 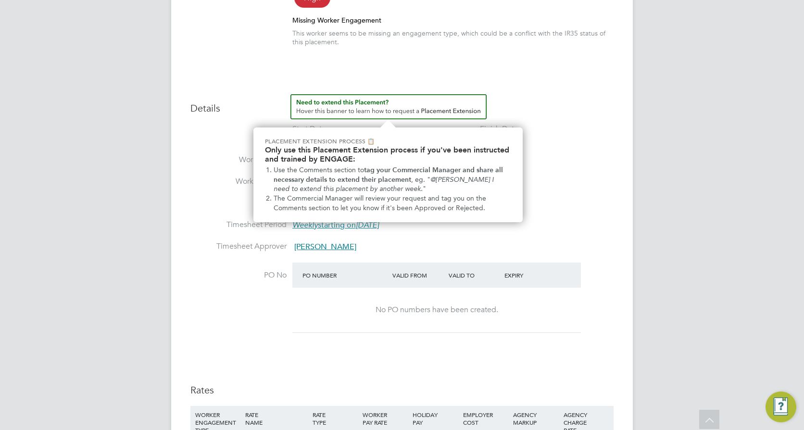 What do you see at coordinates (402, 390) in the screenshot?
I see `h3: Rates` at bounding box center [402, 390].